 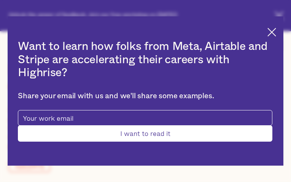 What do you see at coordinates (145, 96) in the screenshot?
I see `div: Share your email with us and we'll share some examples.` at bounding box center [145, 96].